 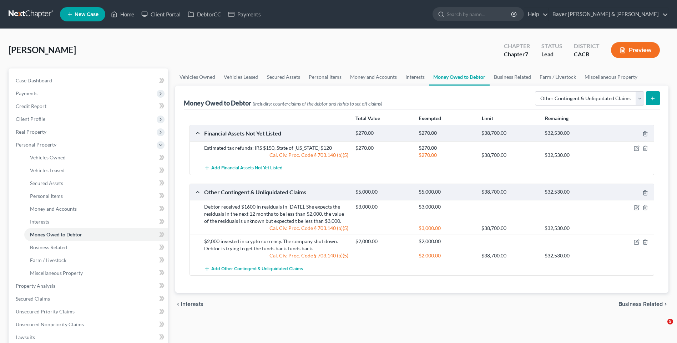 What do you see at coordinates (276, 245) in the screenshot?
I see `div: $2,000 invested in crypto currency. The company shut down. Debtor is trying to get the funds back...` at bounding box center [276, 245].